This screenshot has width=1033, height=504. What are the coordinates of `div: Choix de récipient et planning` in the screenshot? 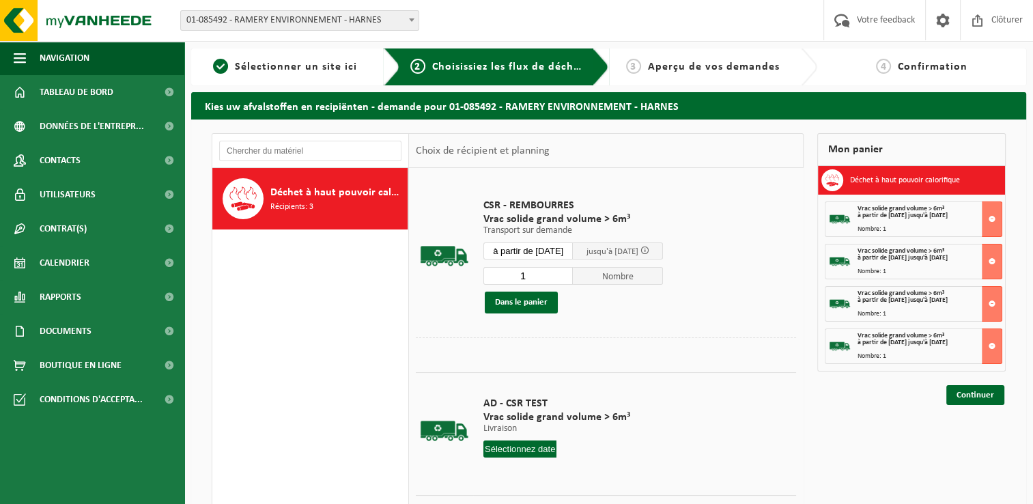 It's located at (482, 151).